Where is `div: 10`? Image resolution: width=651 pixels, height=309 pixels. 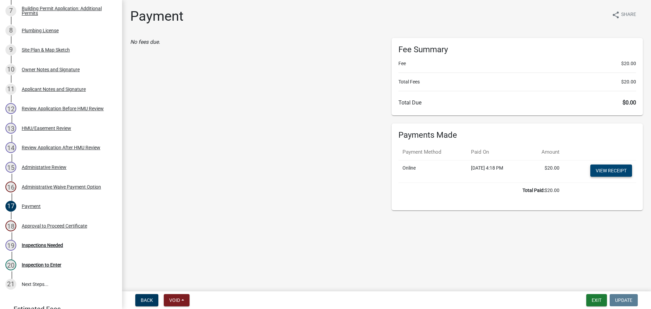 div: 10 is located at coordinates (11, 70).